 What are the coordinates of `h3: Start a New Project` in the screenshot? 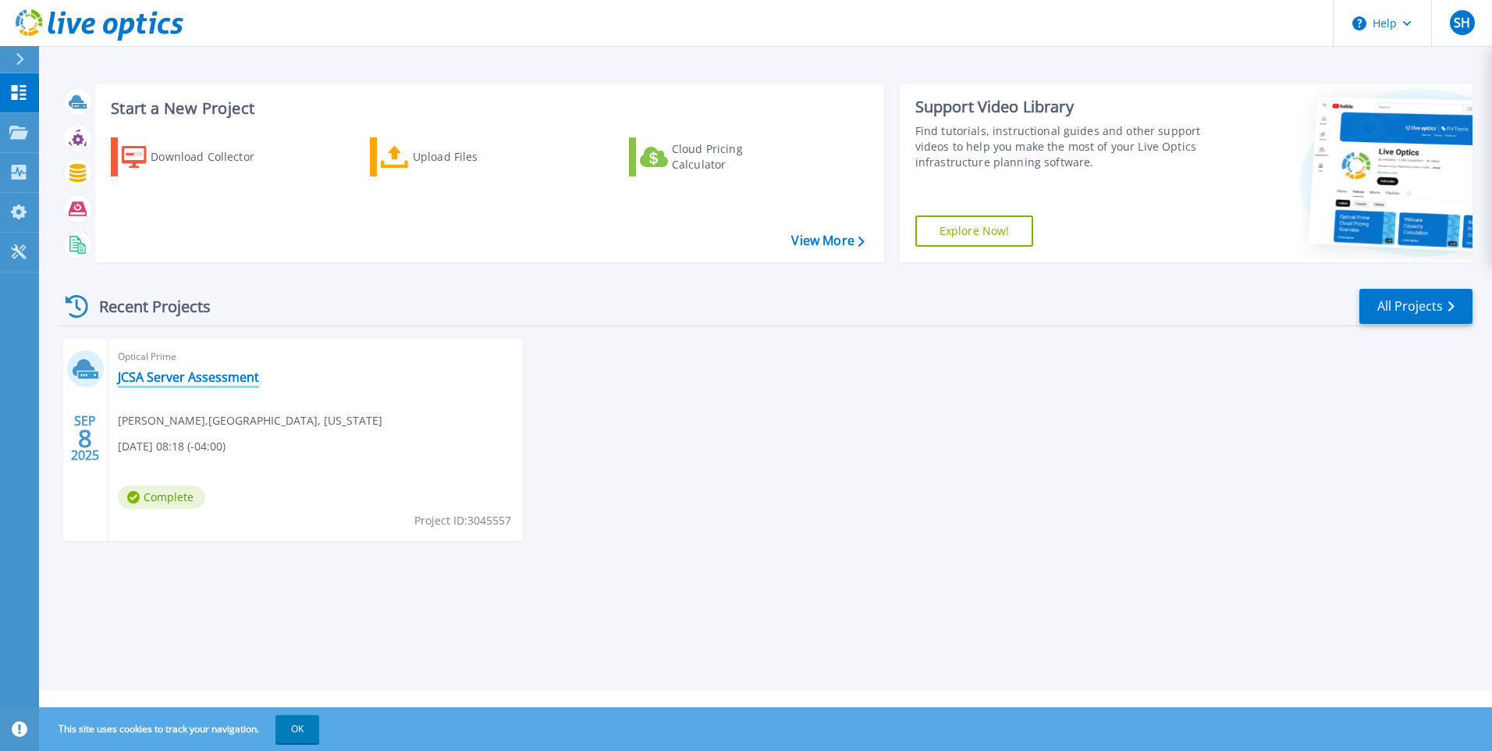 It's located at (487, 108).